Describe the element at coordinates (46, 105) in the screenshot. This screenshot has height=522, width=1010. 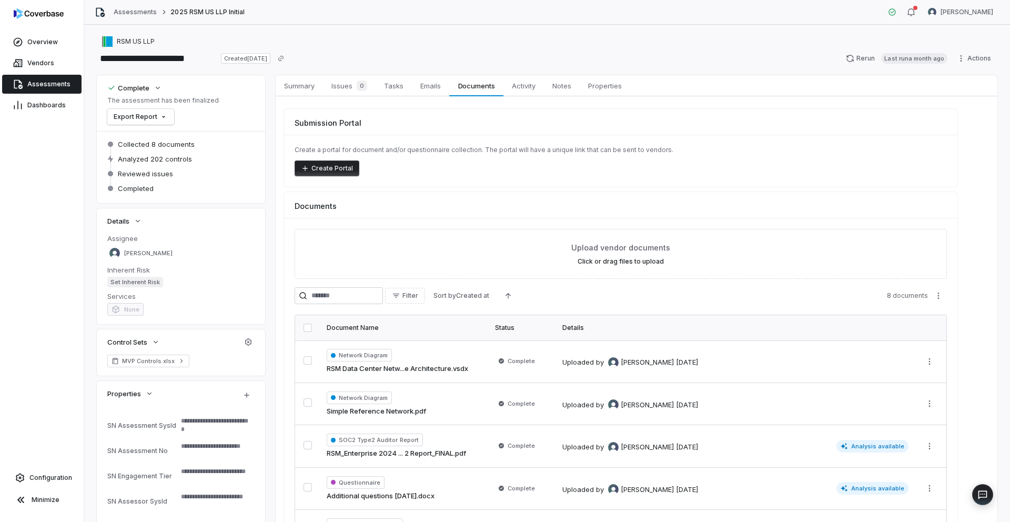
I see `span: Dashboards` at that location.